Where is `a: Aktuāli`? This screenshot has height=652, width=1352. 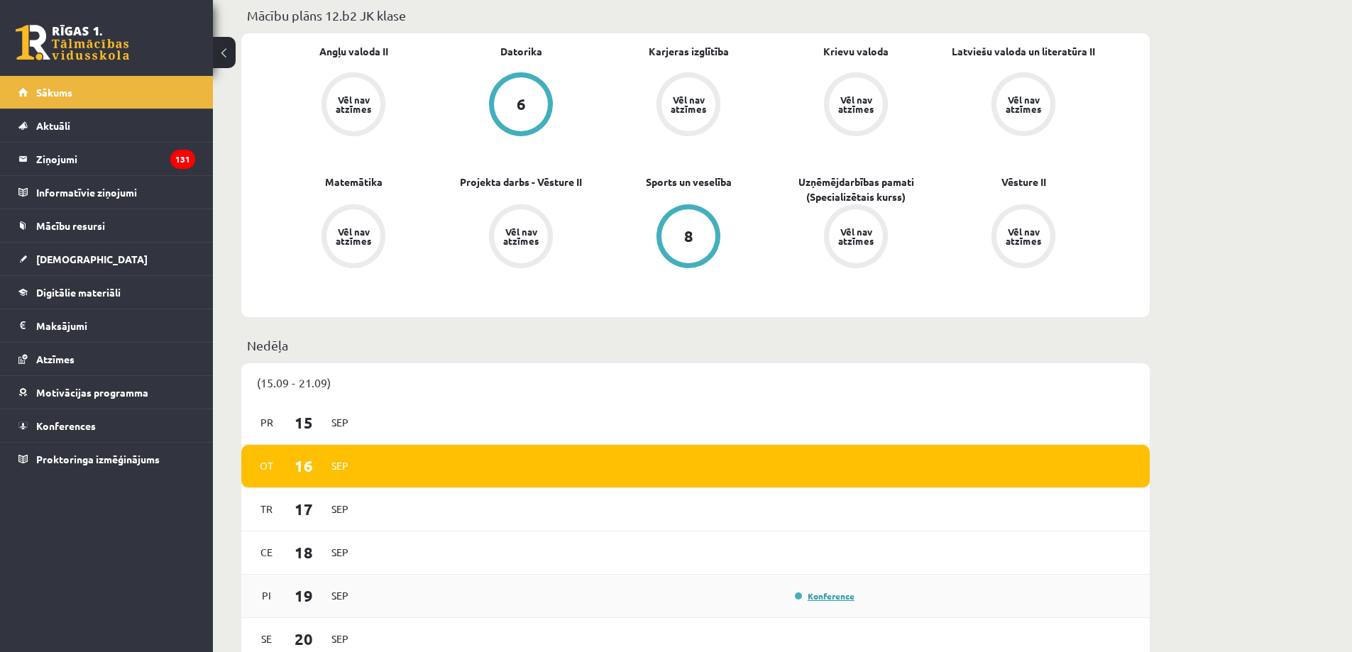 a: Aktuāli is located at coordinates (106, 126).